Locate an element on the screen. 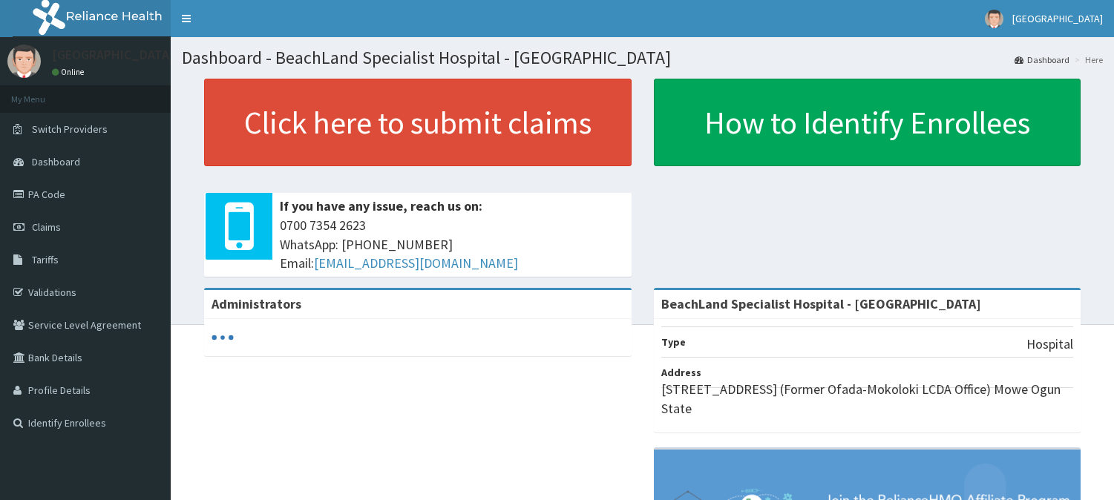 The image size is (1114, 500). span: Switch Providers is located at coordinates (70, 129).